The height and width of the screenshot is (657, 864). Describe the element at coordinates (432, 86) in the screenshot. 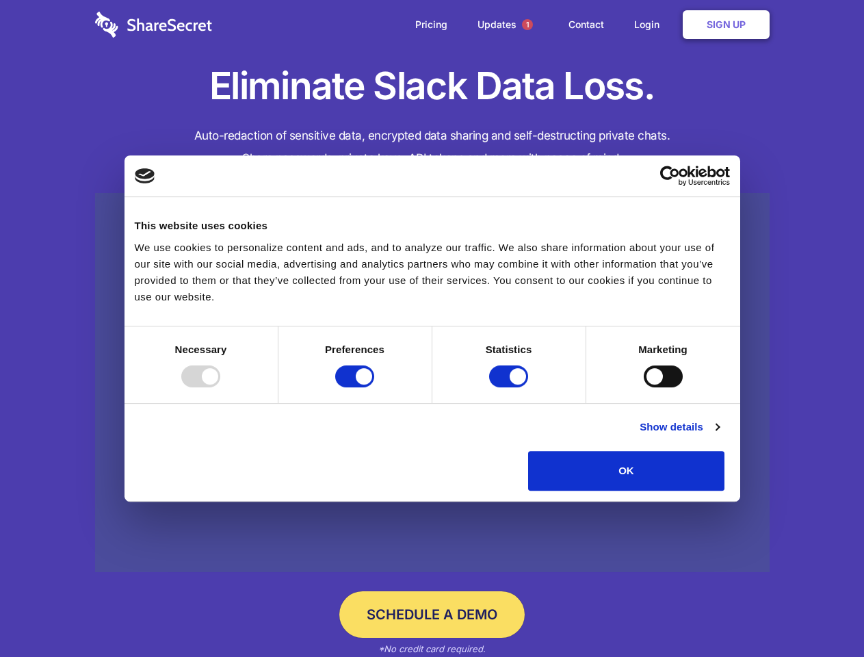

I see `h1: Eliminate Slack Data Loss.` at that location.